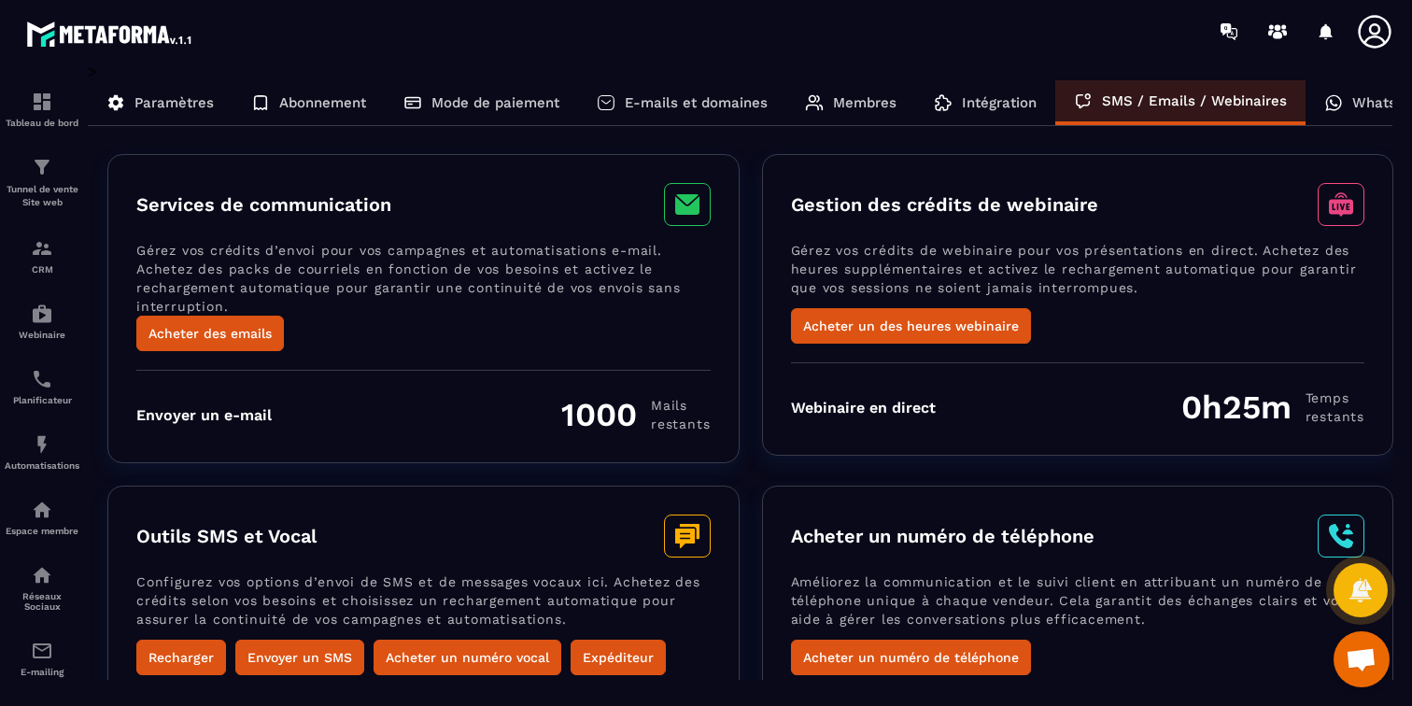  I want to click on p: Espace membre, so click(42, 531).